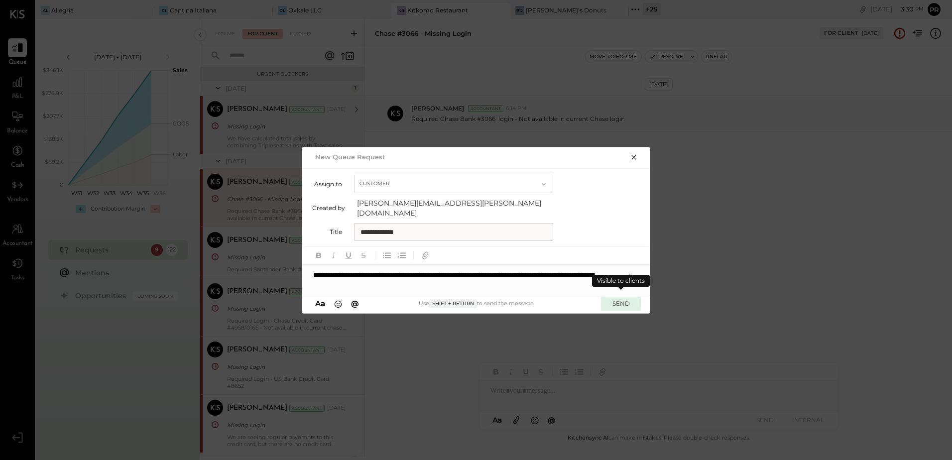 This screenshot has width=952, height=460. What do you see at coordinates (425, 255) in the screenshot?
I see `button: Add URL` at bounding box center [425, 255].